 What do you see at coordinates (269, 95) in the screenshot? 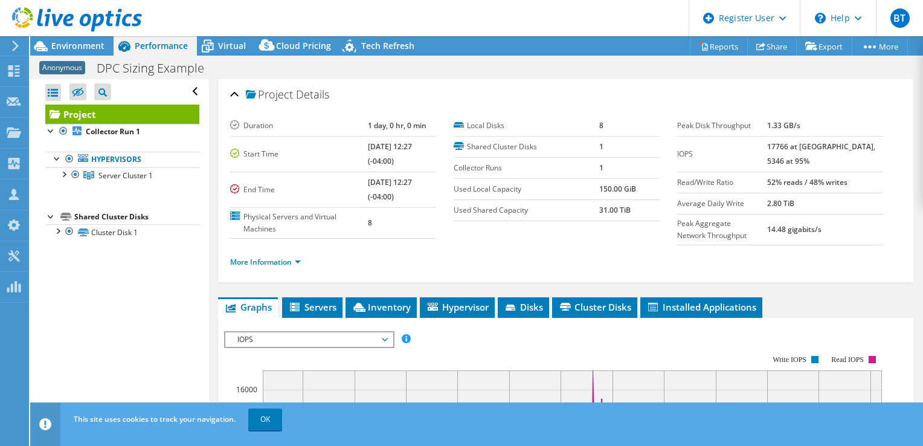
I see `span: Project` at bounding box center [269, 95].